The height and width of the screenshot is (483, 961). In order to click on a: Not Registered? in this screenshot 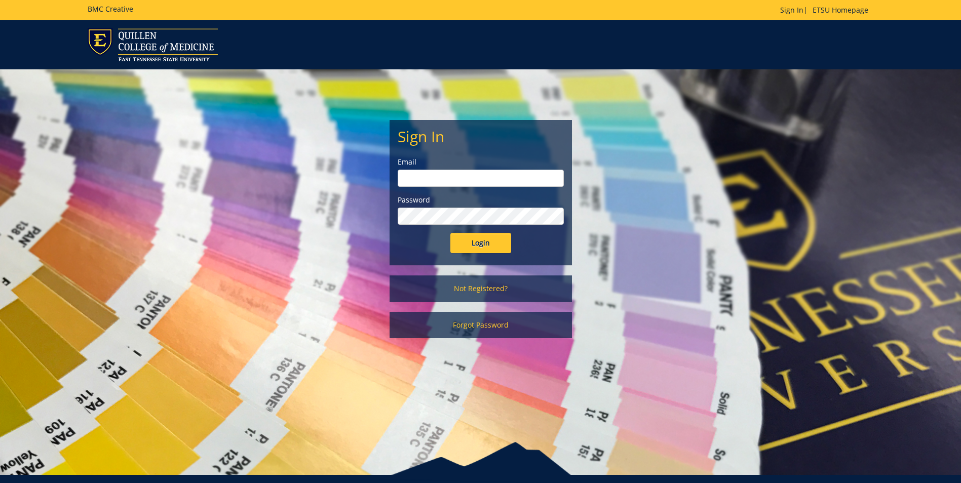, I will do `click(481, 289)`.